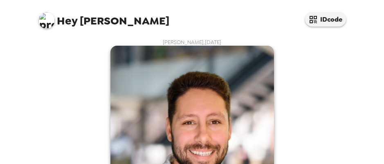 This screenshot has width=384, height=164. I want to click on img: profile pic, so click(47, 20).